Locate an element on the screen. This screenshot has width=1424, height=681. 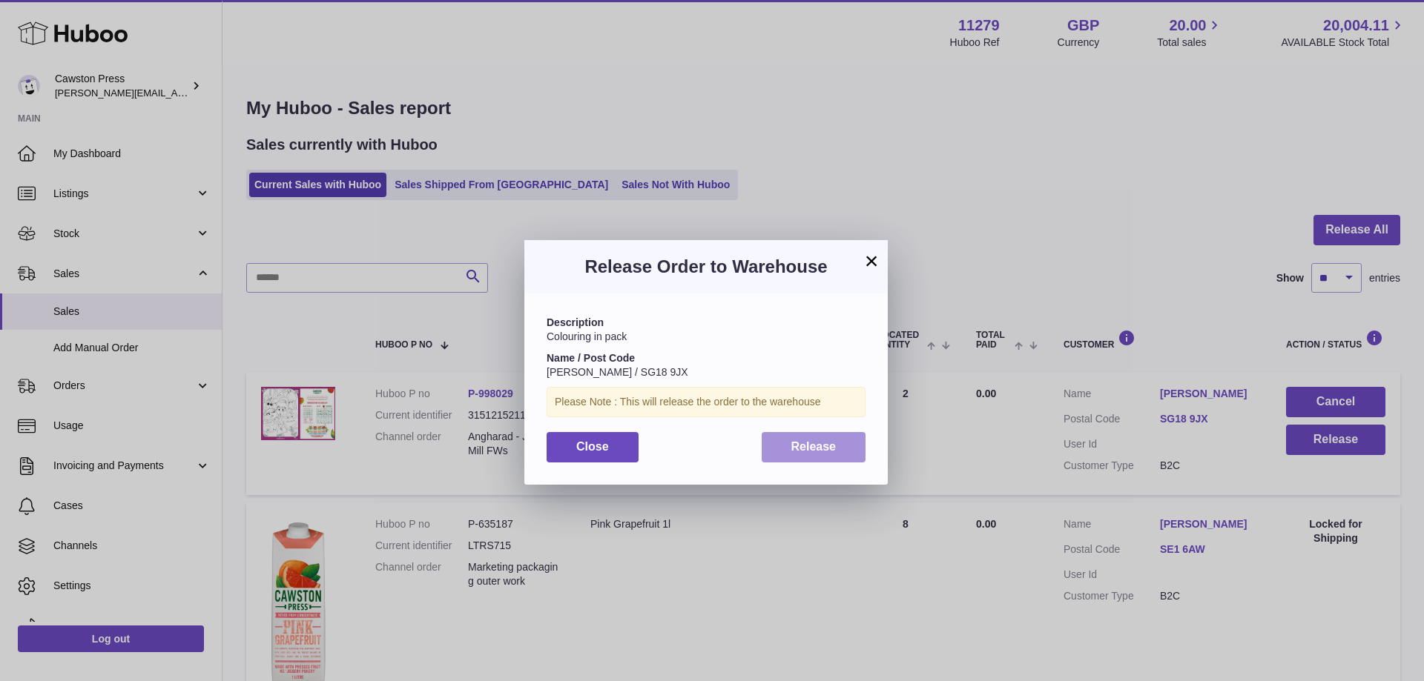
h3: Release Order to Warehouse is located at coordinates (706, 267).